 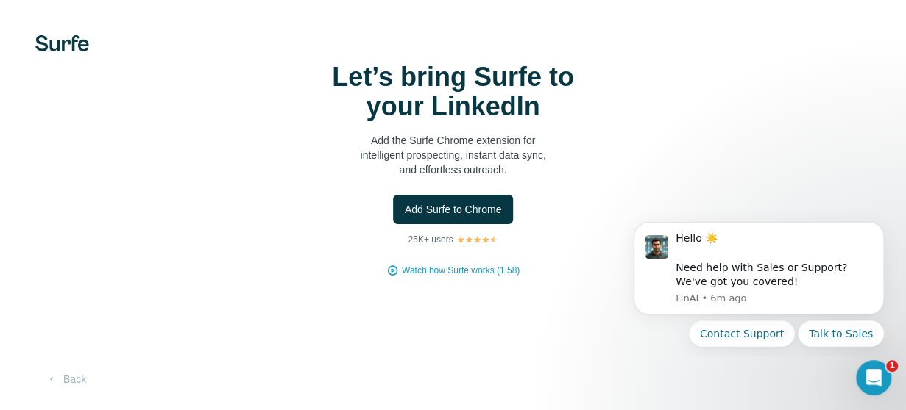 What do you see at coordinates (892, 366) in the screenshot?
I see `span: 1` at bounding box center [892, 366].